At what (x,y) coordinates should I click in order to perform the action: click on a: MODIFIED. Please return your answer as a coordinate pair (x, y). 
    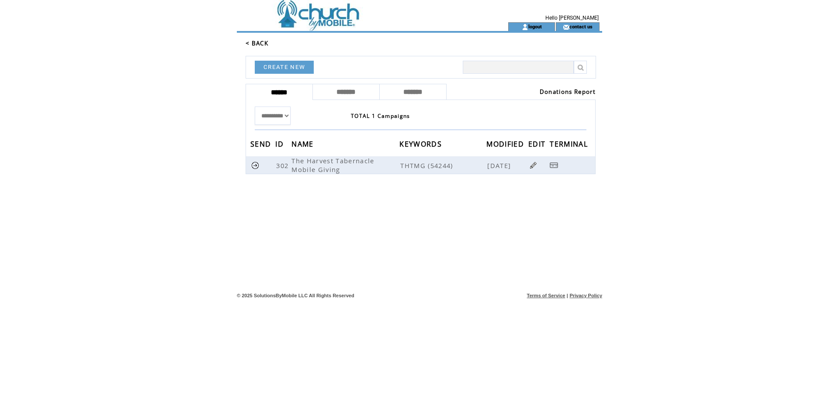
    Looking at the image, I should click on (506, 144).